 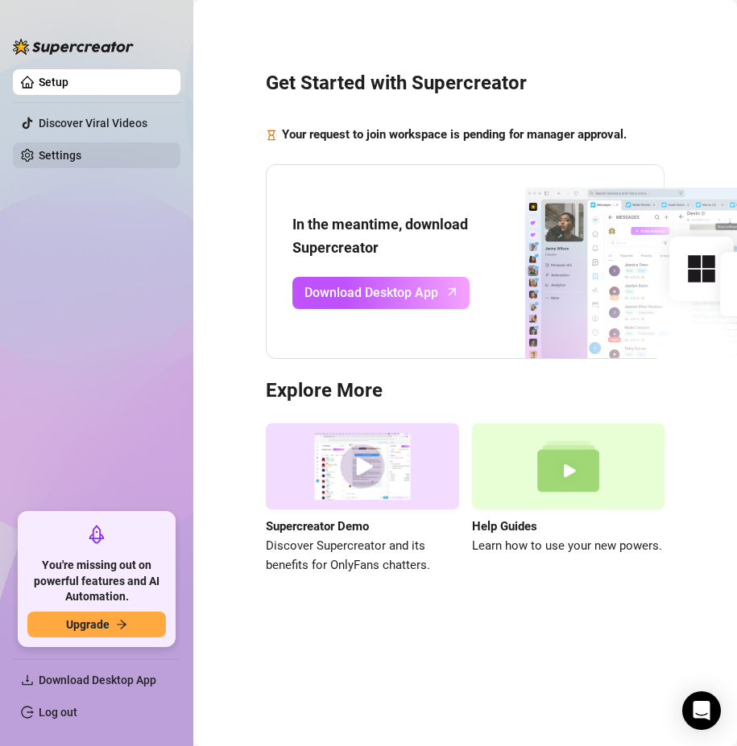 What do you see at coordinates (465, 84) in the screenshot?
I see `h3: Get Started with Supercreator` at bounding box center [465, 84].